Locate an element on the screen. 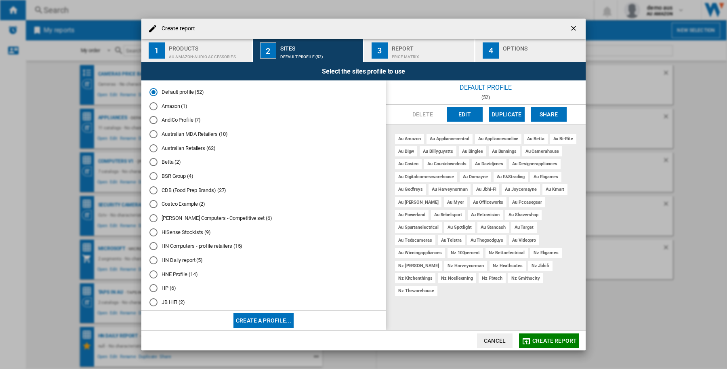  button: Share is located at coordinates (549, 114).